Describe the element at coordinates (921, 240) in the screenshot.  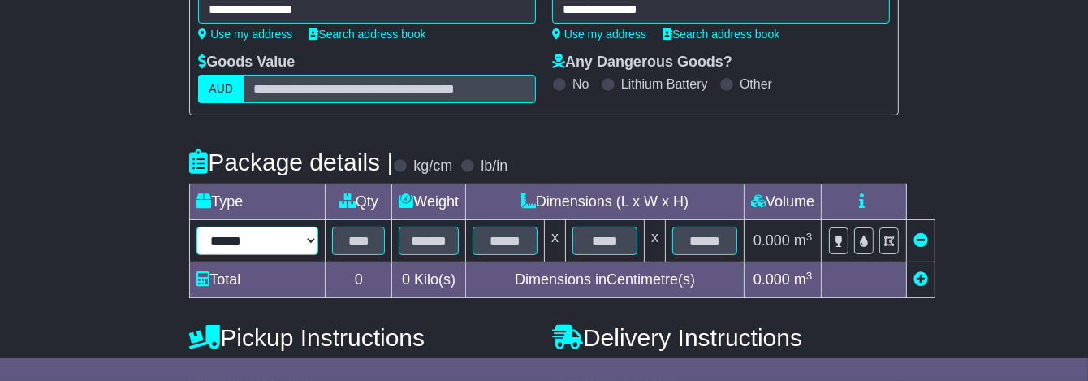
I see `a: Remove this item` at that location.